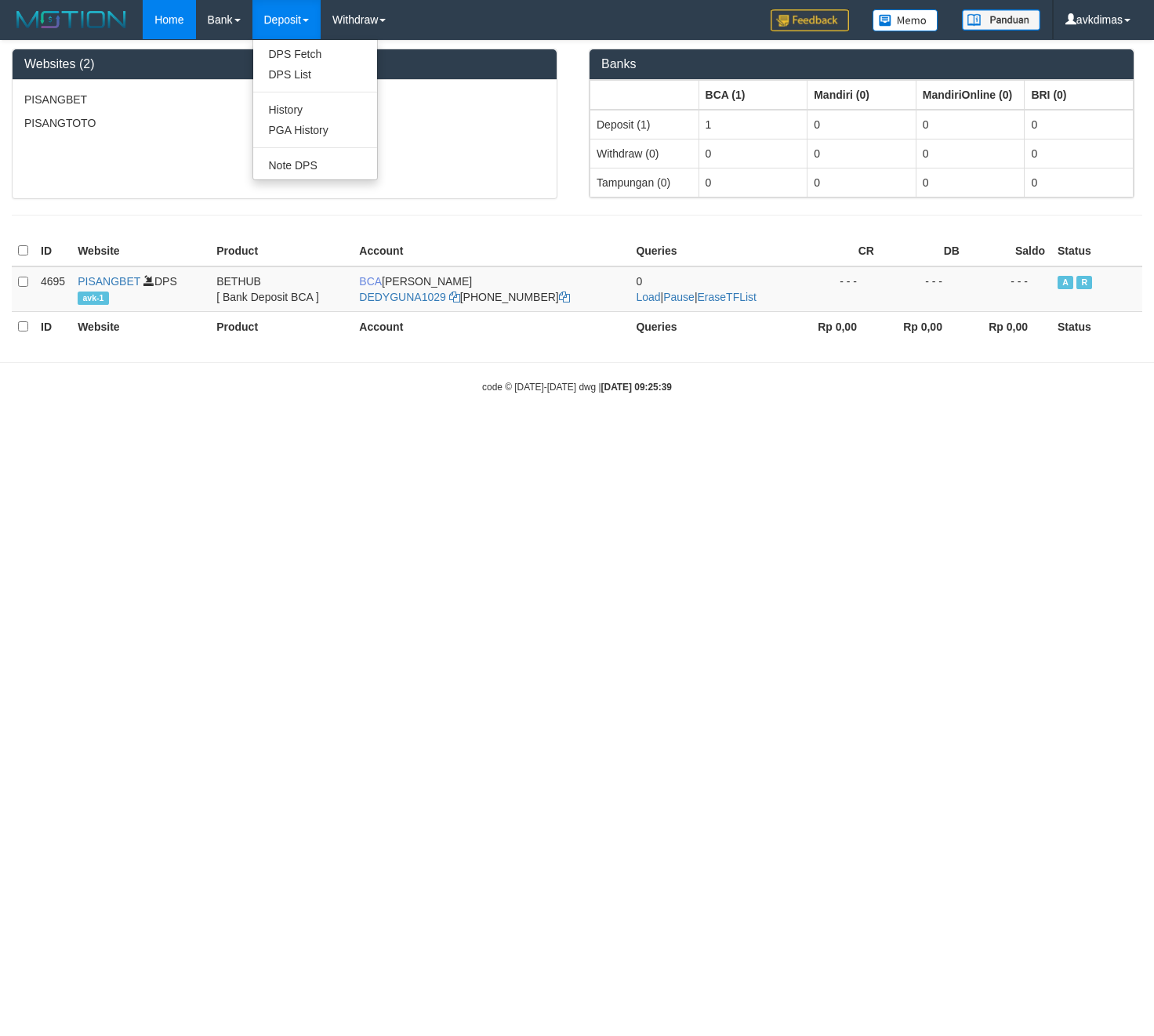 Image resolution: width=1154 pixels, height=1036 pixels. What do you see at coordinates (455, 297) in the screenshot?
I see `a: Copy DEDYGUNA1029 to clipboard` at bounding box center [455, 297].